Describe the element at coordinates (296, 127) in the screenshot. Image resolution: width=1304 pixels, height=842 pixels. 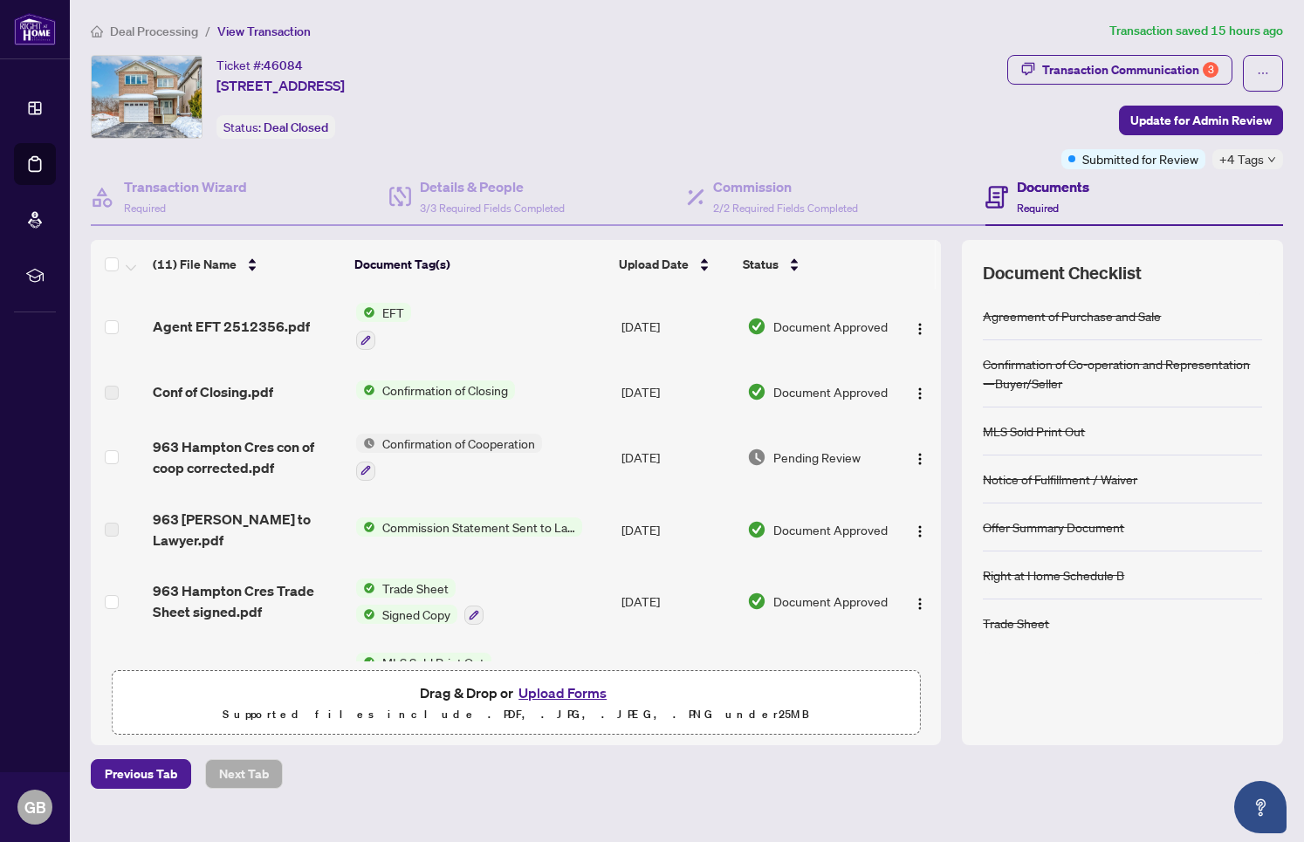
I see `span: Deal Closed` at that location.